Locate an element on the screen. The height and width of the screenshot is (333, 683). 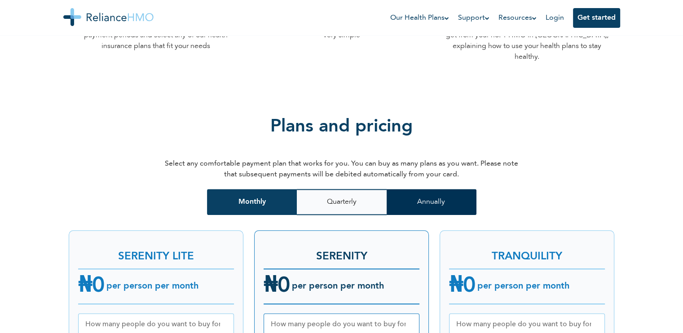
a: Resources is located at coordinates (517, 18).